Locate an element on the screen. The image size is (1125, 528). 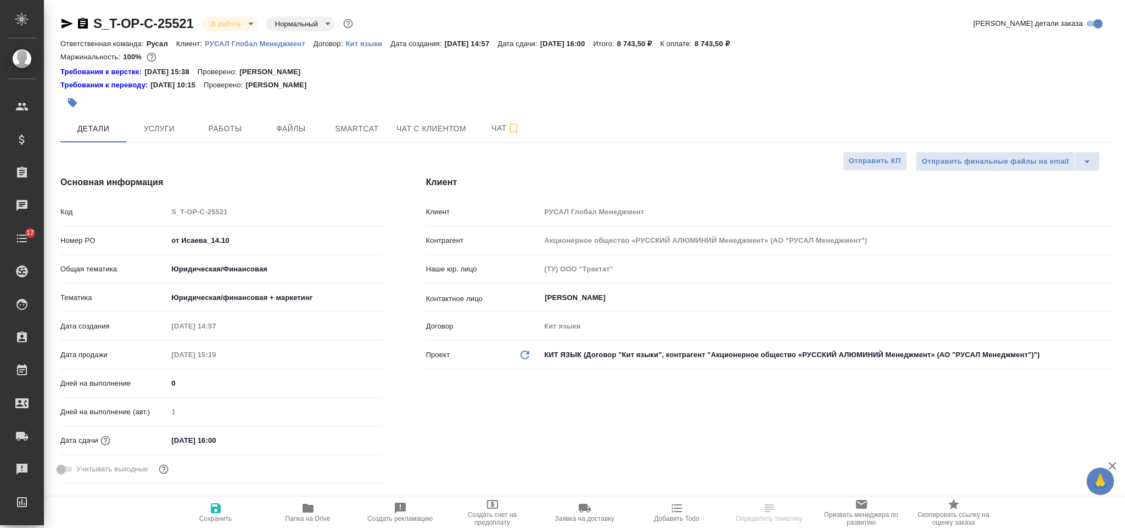
span: Чат is located at coordinates (506, 128).